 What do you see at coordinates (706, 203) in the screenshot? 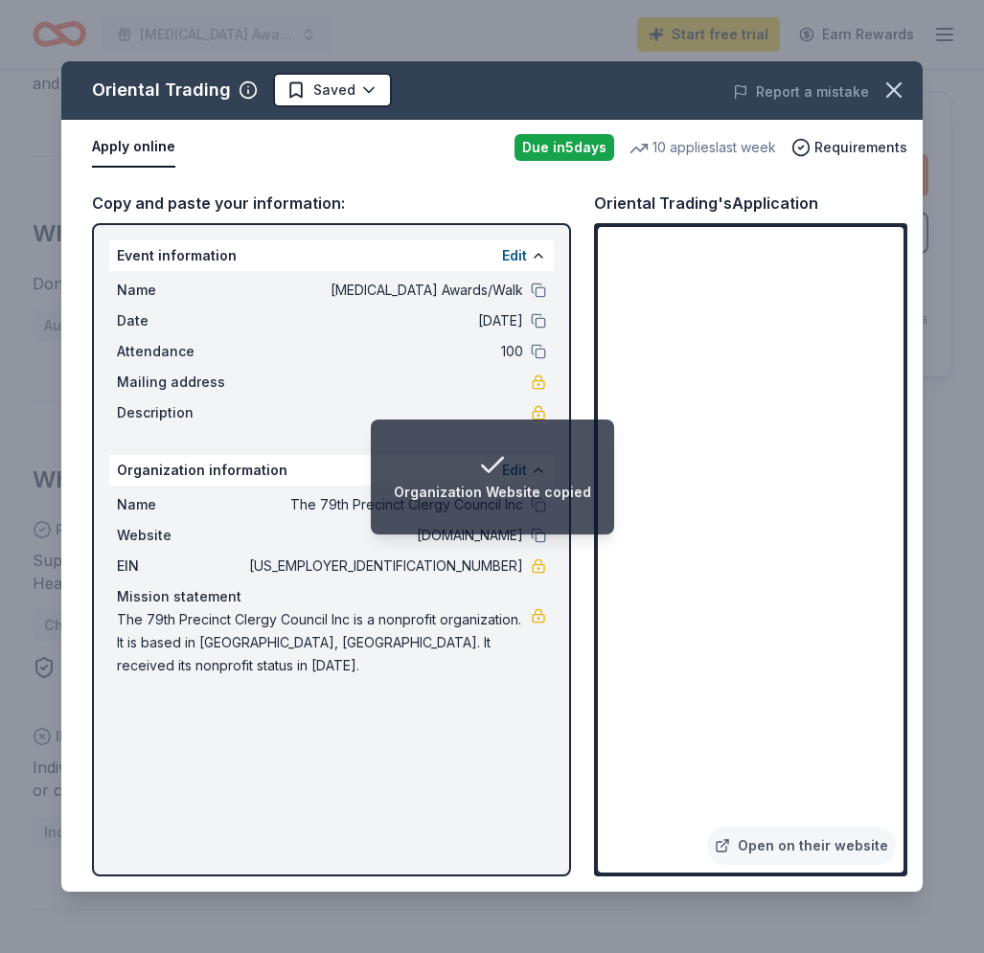
I see `div: Oriental Trading's Application` at bounding box center [706, 203].